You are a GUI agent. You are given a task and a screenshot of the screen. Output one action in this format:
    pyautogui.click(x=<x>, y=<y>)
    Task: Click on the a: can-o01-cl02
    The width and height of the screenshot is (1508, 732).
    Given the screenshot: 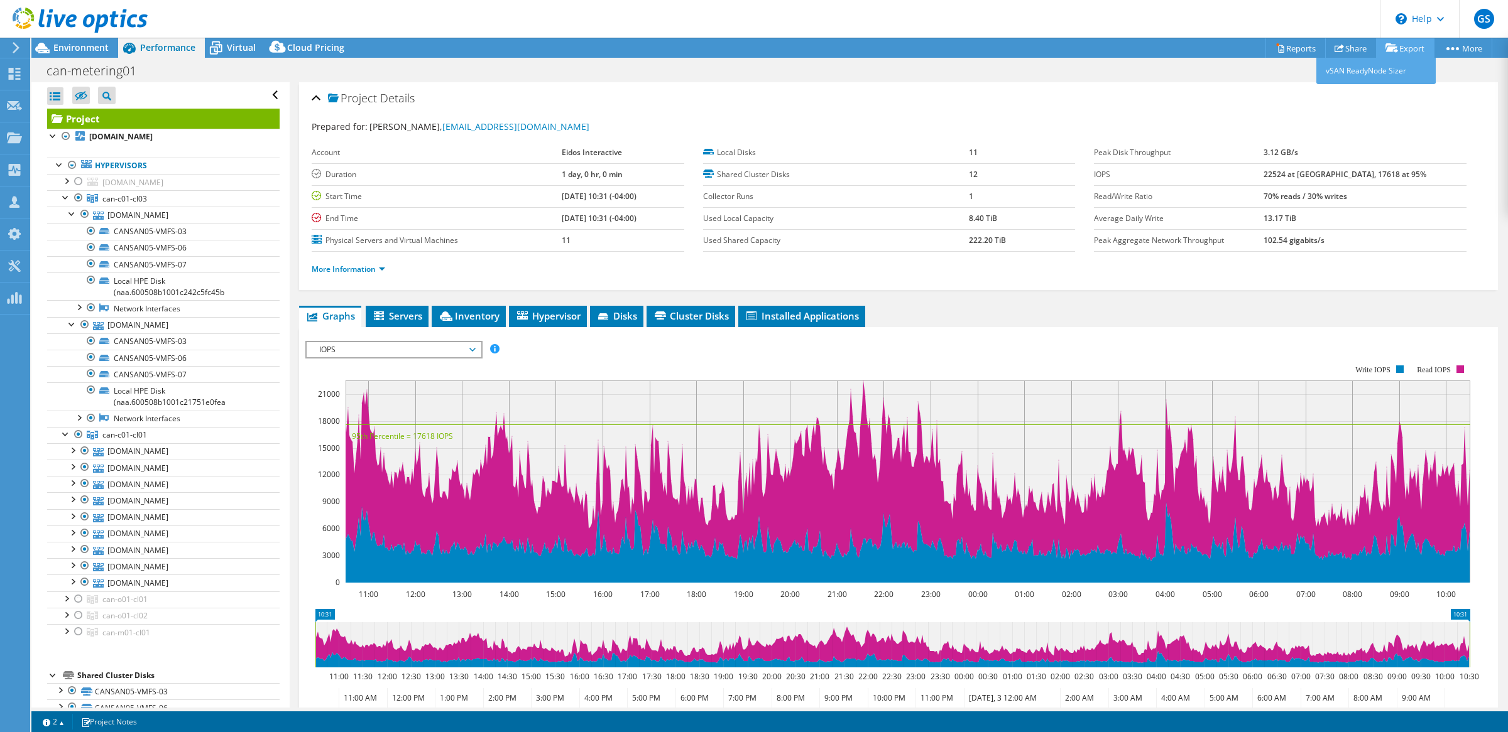 What is the action you would take?
    pyautogui.click(x=163, y=616)
    